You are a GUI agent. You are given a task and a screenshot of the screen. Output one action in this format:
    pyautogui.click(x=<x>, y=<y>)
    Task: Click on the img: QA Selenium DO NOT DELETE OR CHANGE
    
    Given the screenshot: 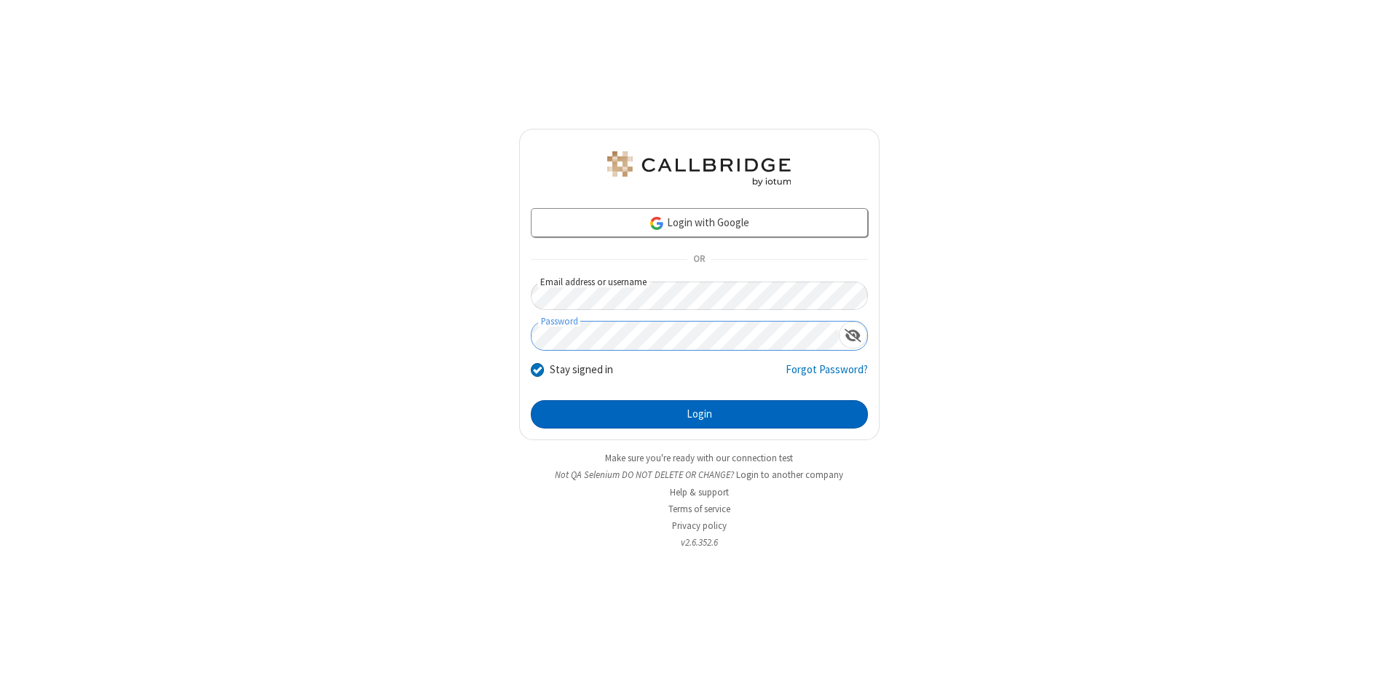 What is the action you would take?
    pyautogui.click(x=699, y=169)
    